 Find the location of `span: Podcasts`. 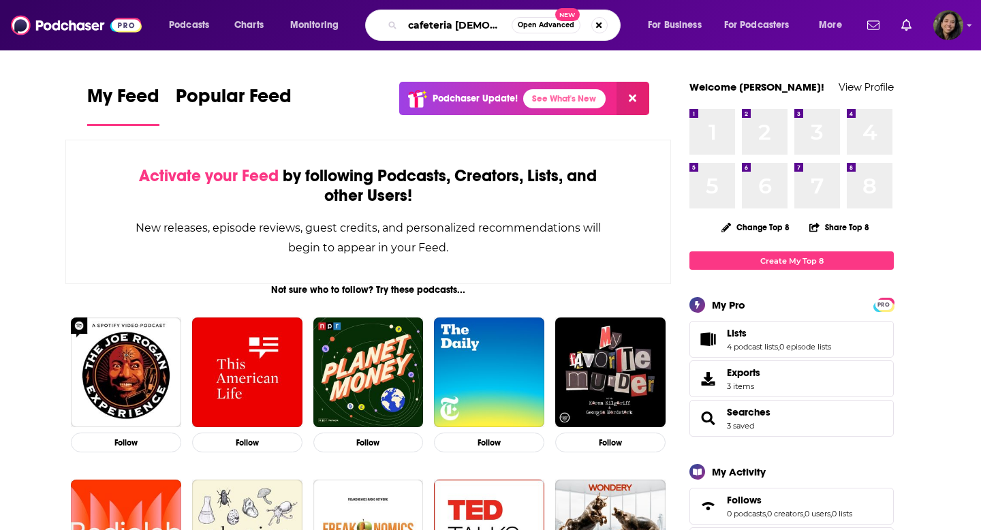

span: Podcasts is located at coordinates (189, 25).